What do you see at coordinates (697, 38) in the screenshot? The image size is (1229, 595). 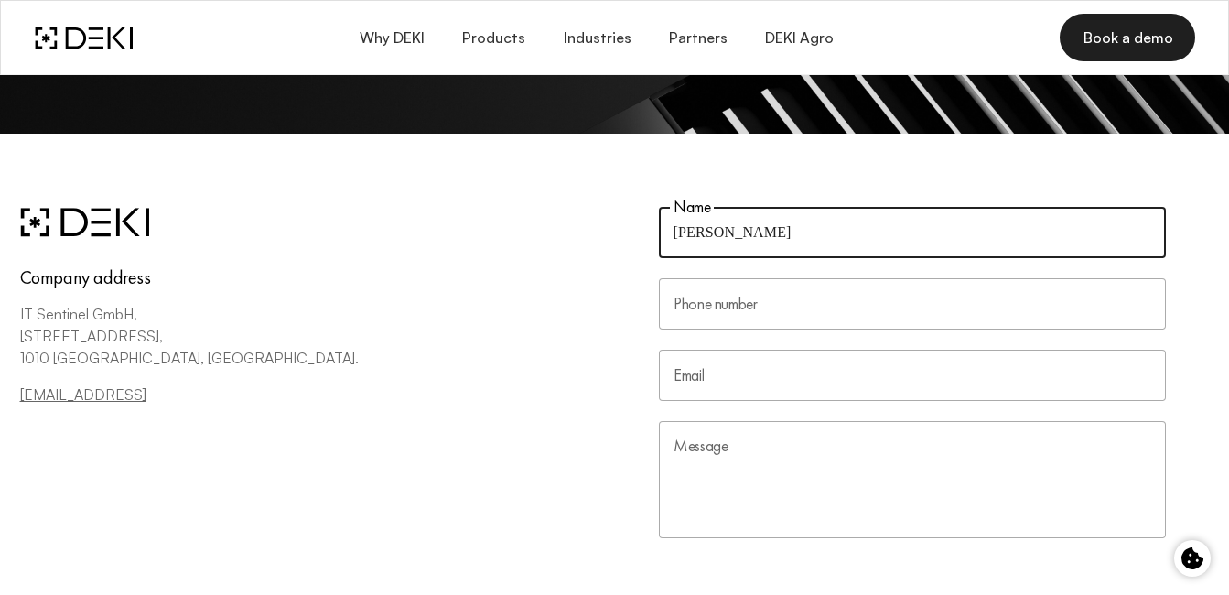 I see `span: Partners` at bounding box center [697, 38].